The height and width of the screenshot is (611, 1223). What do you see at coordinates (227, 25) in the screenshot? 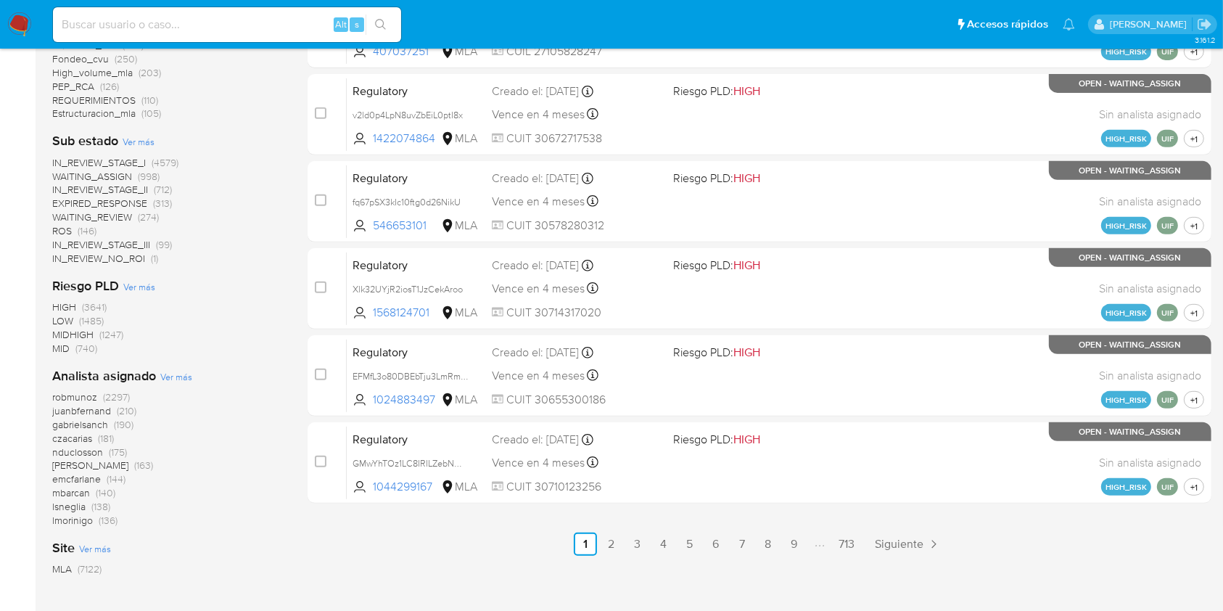
I see `input: Buscar usuario o caso...` at bounding box center [227, 25].